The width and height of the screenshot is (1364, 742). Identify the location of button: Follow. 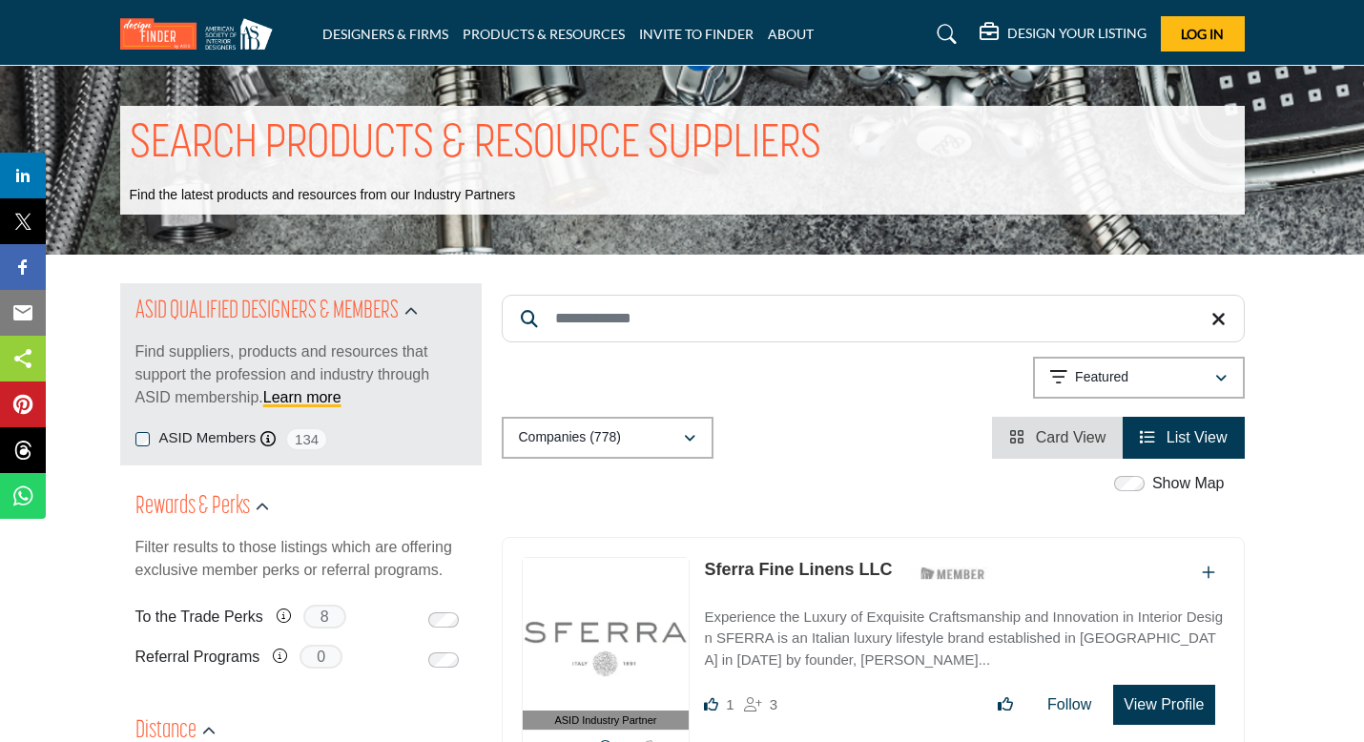
(1069, 705).